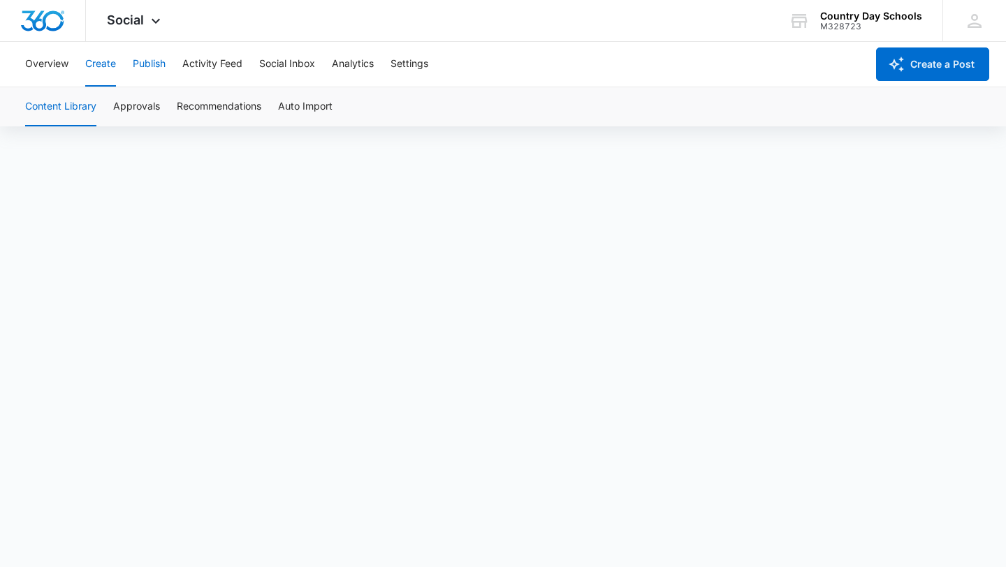 The height and width of the screenshot is (567, 1006). What do you see at coordinates (212, 64) in the screenshot?
I see `button: Activity Feed` at bounding box center [212, 64].